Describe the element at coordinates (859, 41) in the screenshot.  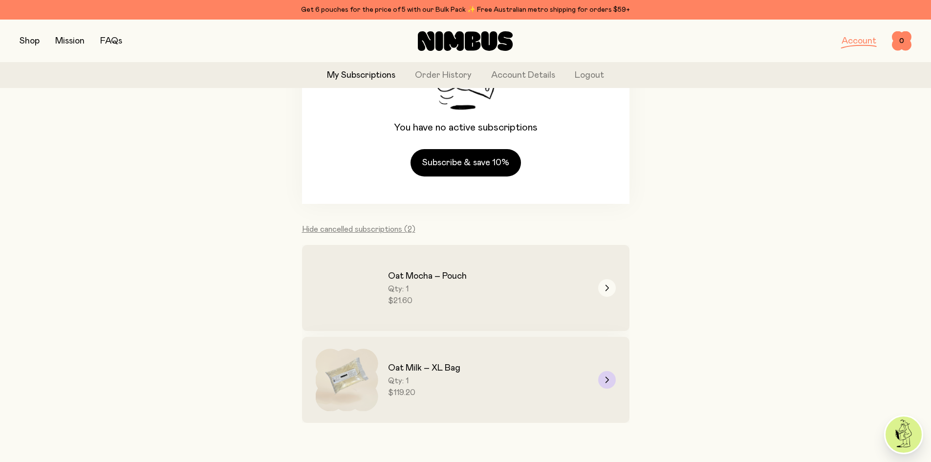
I see `a: Account` at that location.